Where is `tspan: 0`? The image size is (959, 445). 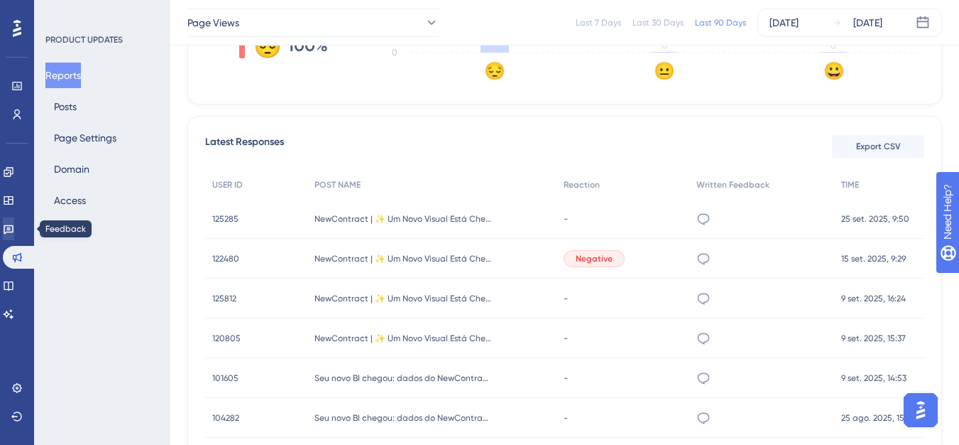
tspan: 0 is located at coordinates (395, 53).